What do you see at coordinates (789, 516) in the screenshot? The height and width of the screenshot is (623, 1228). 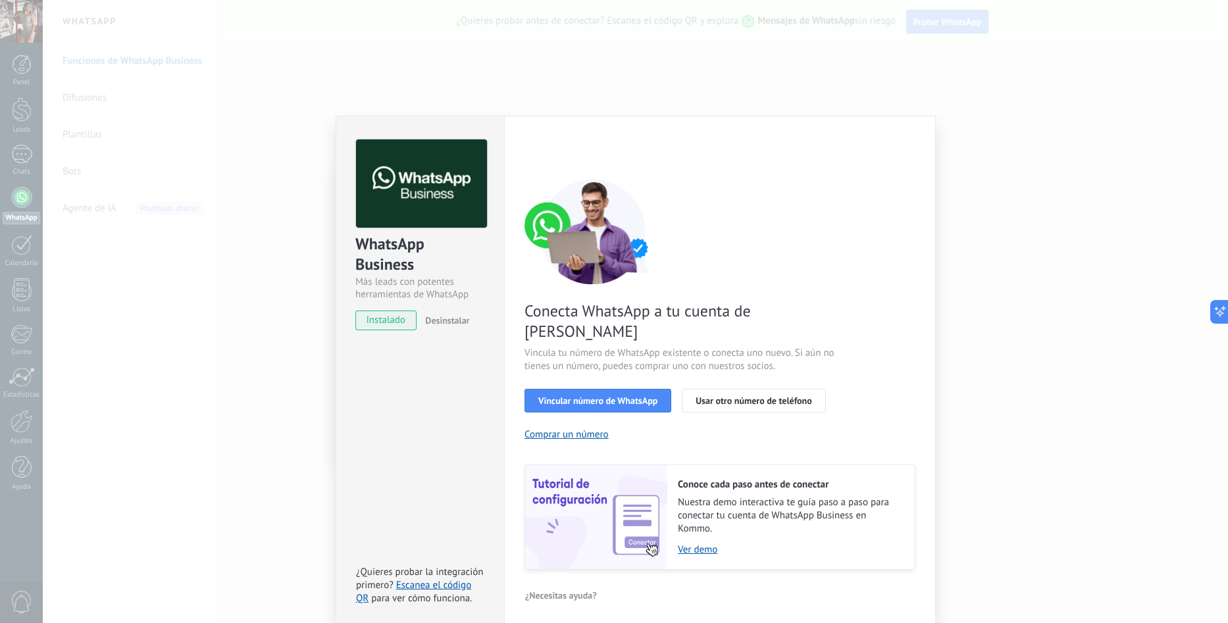 I see `span: Nuestra demo interactiva te guía paso a paso para conectar tu cuenta de WhatsApp Business en Kommo.` at bounding box center [789, 516].